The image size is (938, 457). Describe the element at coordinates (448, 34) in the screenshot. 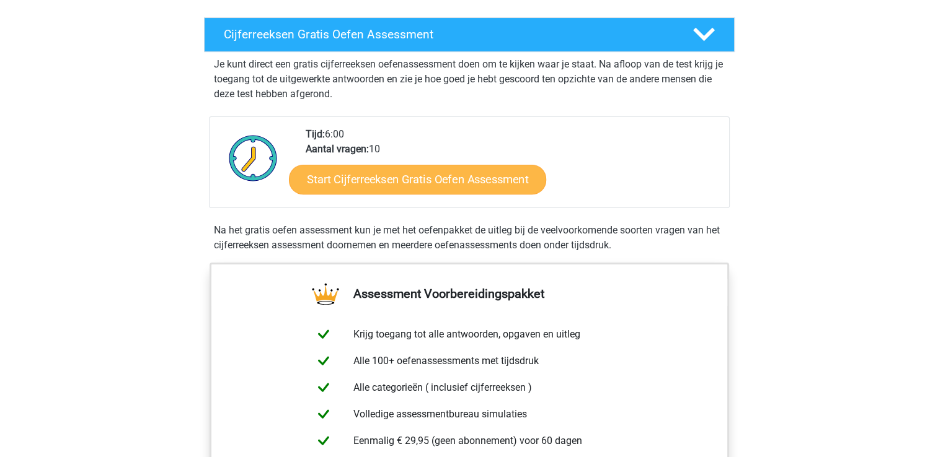

I see `h4: Cijferreeksen Gratis Oefen Assessment` at that location.